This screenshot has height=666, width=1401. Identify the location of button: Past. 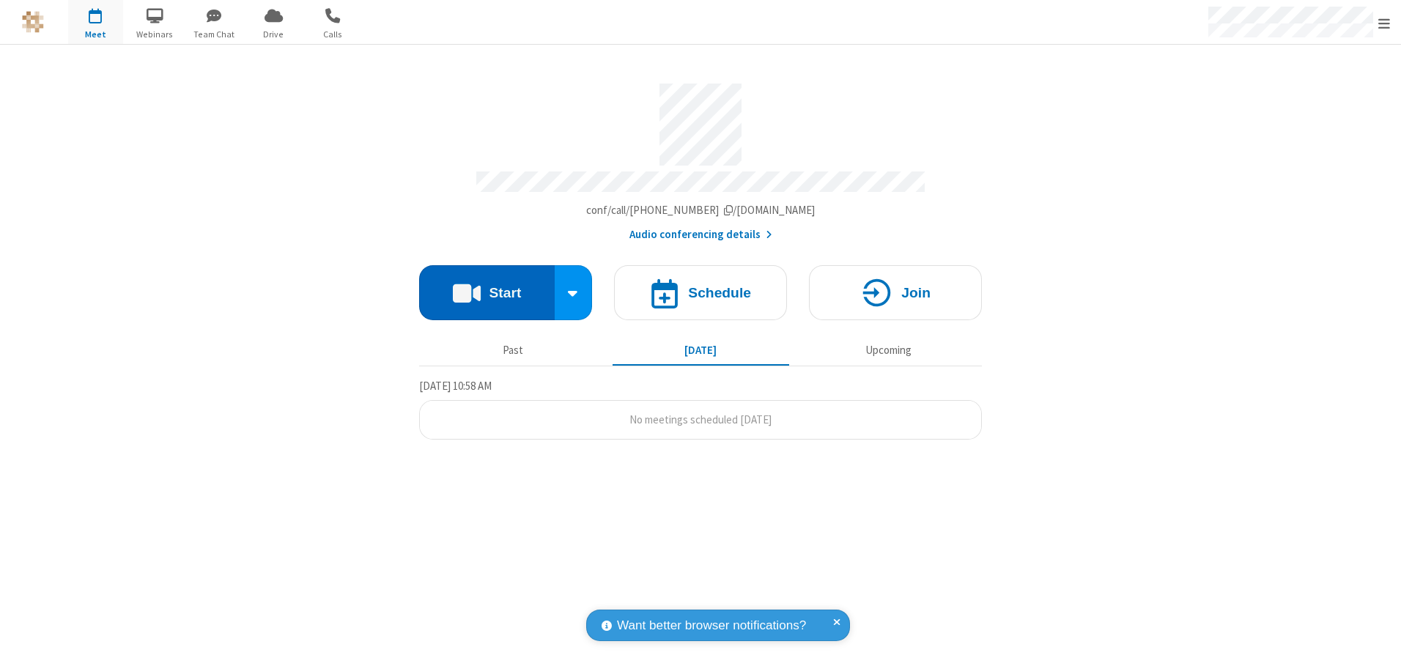
(513, 350).